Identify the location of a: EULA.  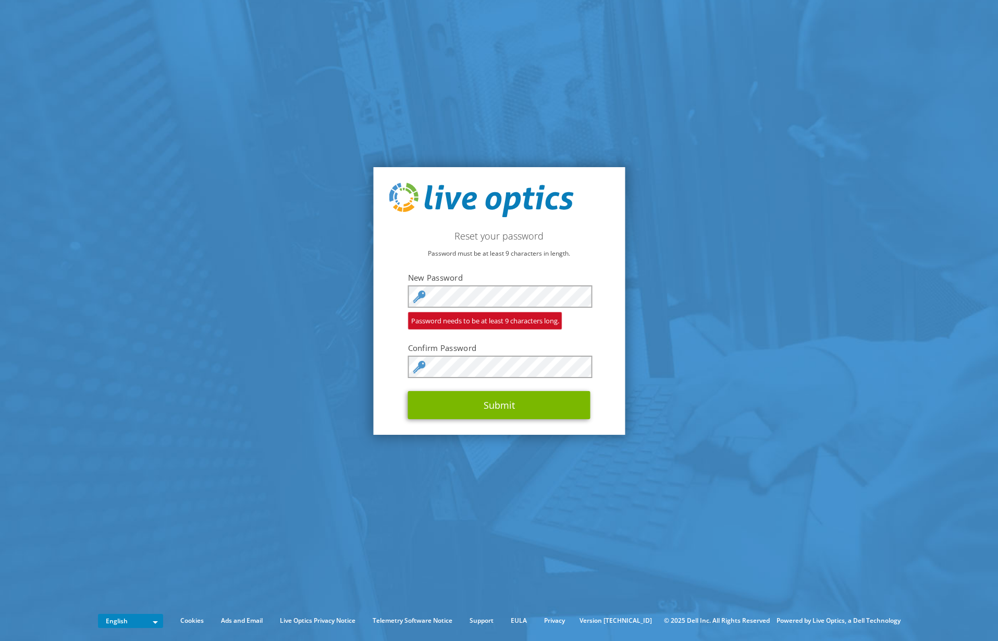
(519, 621).